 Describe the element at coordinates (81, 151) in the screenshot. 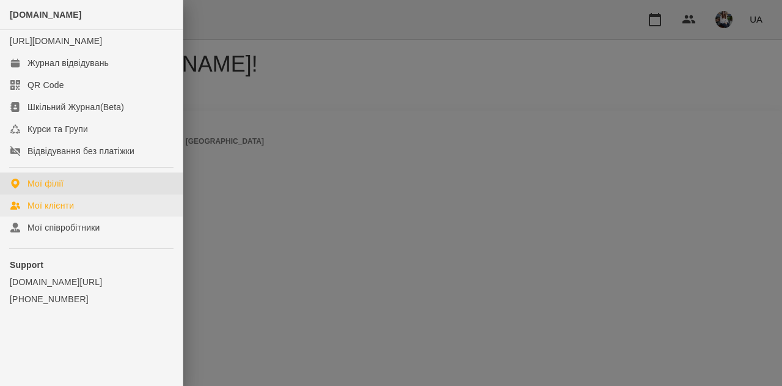

I see `div: Відвідування без платіжки` at that location.